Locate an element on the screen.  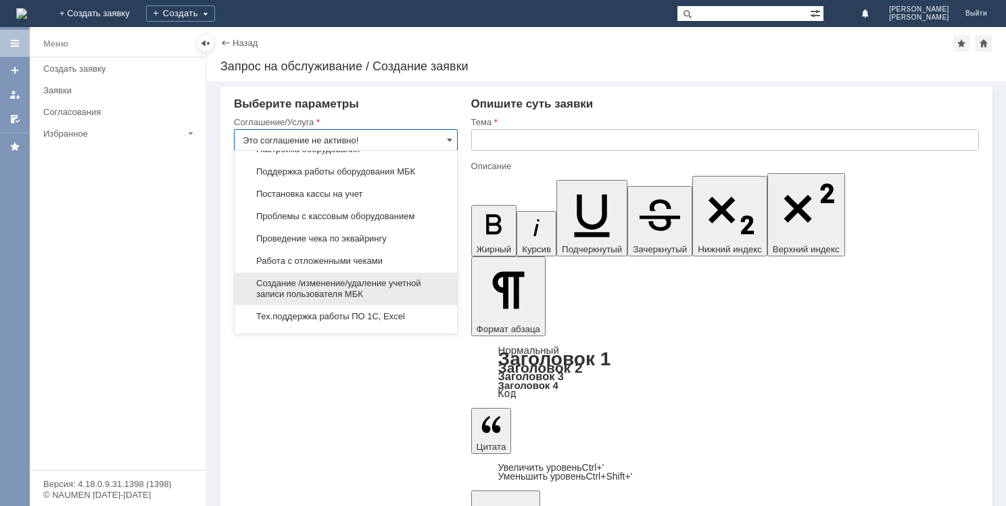
div: Добавить в избранное is located at coordinates (962, 43).